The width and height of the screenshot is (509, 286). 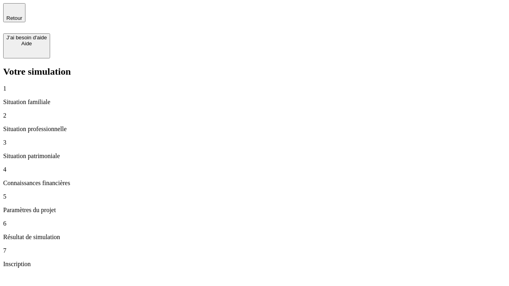 What do you see at coordinates (254, 116) in the screenshot?
I see `p: 2` at bounding box center [254, 116].